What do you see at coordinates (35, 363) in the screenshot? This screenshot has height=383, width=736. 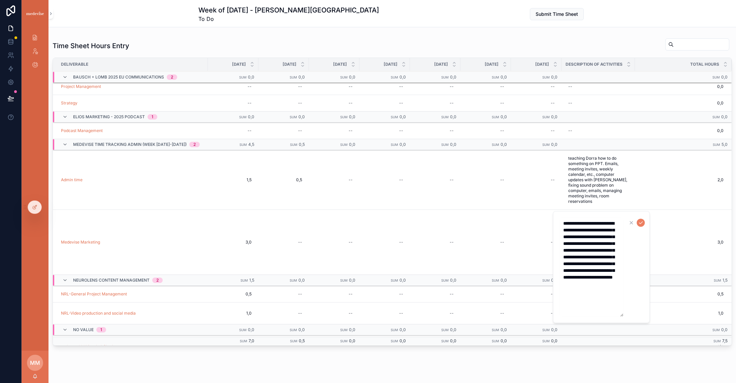 I see `span: MM` at bounding box center [35, 363].